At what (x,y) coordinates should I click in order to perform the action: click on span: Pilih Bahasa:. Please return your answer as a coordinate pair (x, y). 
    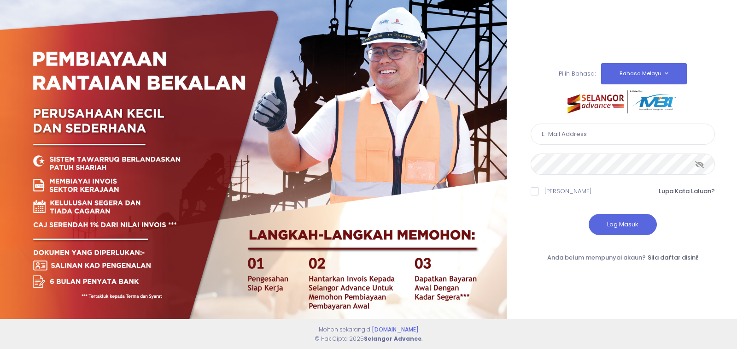
    Looking at the image, I should click on (577, 73).